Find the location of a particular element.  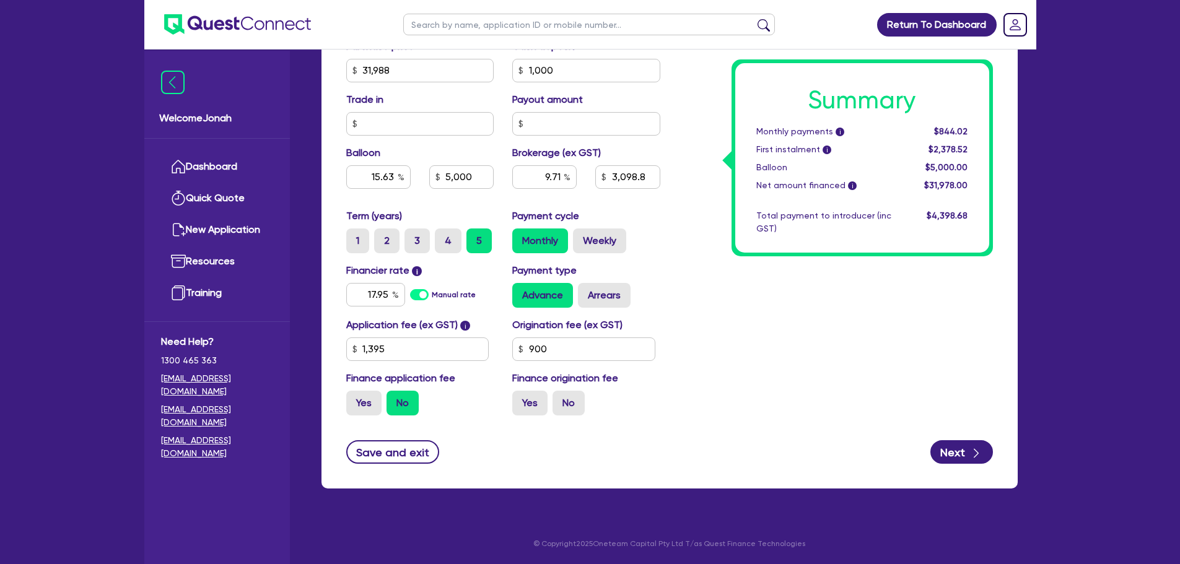

span: Welcome Jonah is located at coordinates (217, 118).